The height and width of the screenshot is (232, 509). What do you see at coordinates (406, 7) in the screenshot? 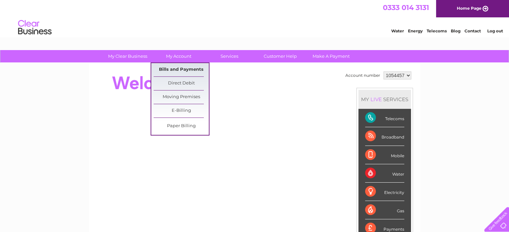
I see `span: 0333 014 3131` at bounding box center [406, 7].